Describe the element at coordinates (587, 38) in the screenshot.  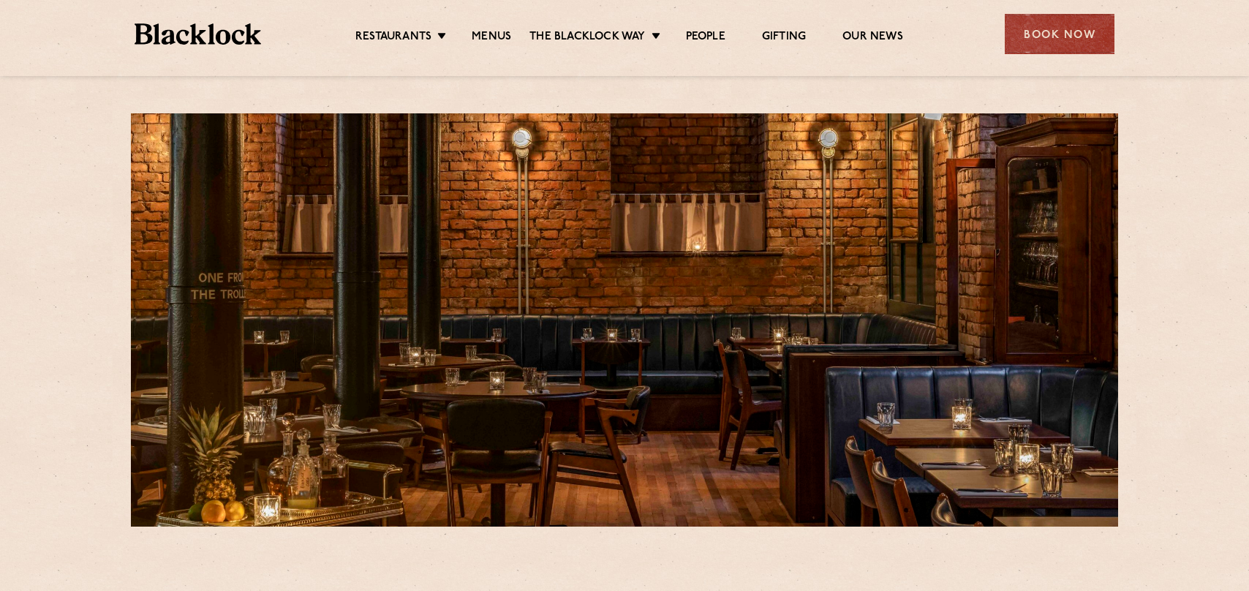
I see `a: The Blacklock Way` at that location.